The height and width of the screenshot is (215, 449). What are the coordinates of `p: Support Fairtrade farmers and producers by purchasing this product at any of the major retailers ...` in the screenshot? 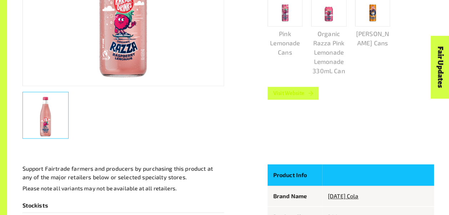 It's located at (123, 173).